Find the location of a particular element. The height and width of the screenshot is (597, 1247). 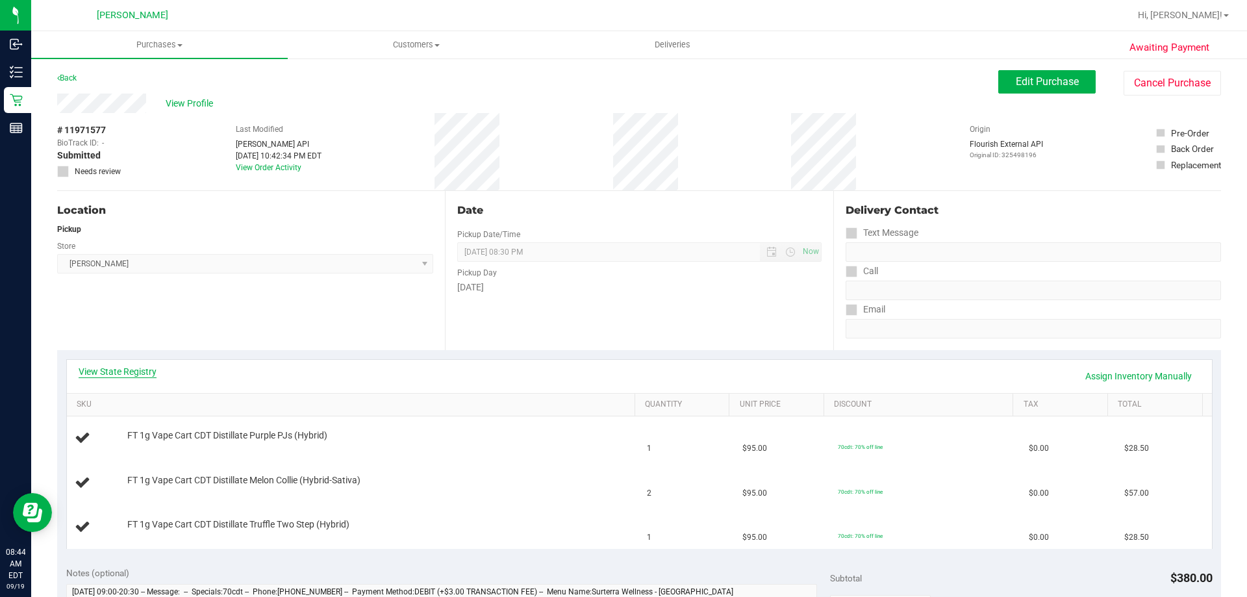

strong: Pickup is located at coordinates (69, 229).